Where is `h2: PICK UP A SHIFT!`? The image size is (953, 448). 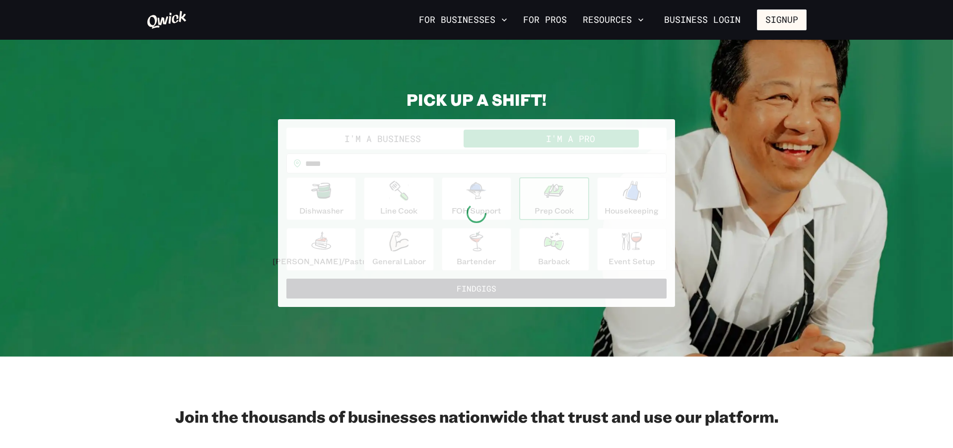 h2: PICK UP A SHIFT! is located at coordinates (477, 99).